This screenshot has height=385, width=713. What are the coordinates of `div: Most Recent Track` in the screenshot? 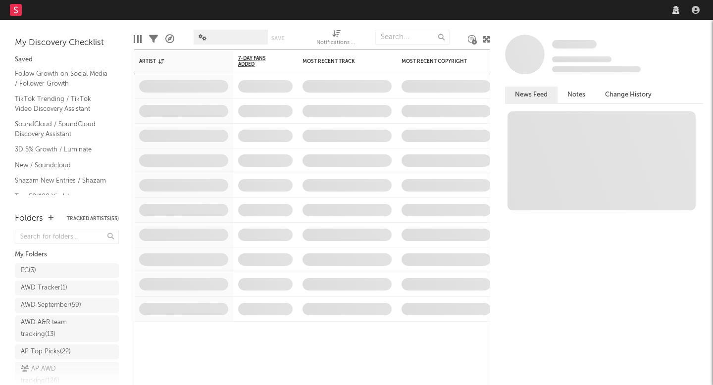 It's located at (340, 61).